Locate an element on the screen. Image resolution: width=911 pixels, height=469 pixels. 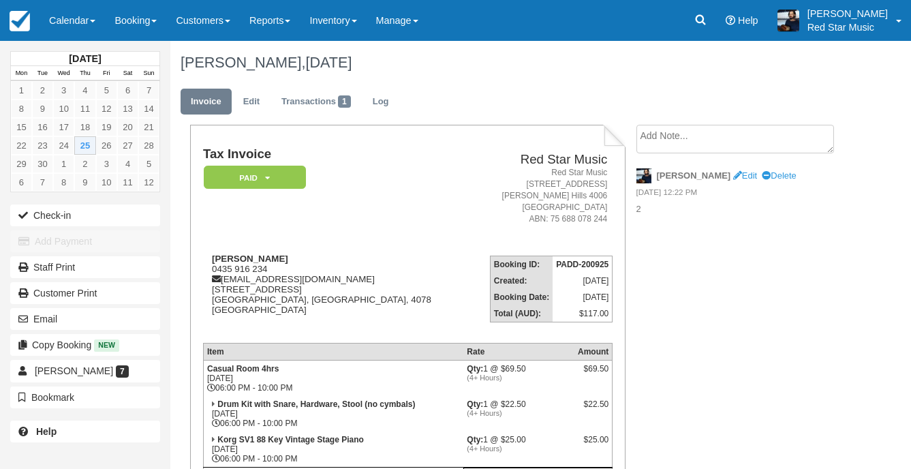
a: Customer Print is located at coordinates (85, 293).